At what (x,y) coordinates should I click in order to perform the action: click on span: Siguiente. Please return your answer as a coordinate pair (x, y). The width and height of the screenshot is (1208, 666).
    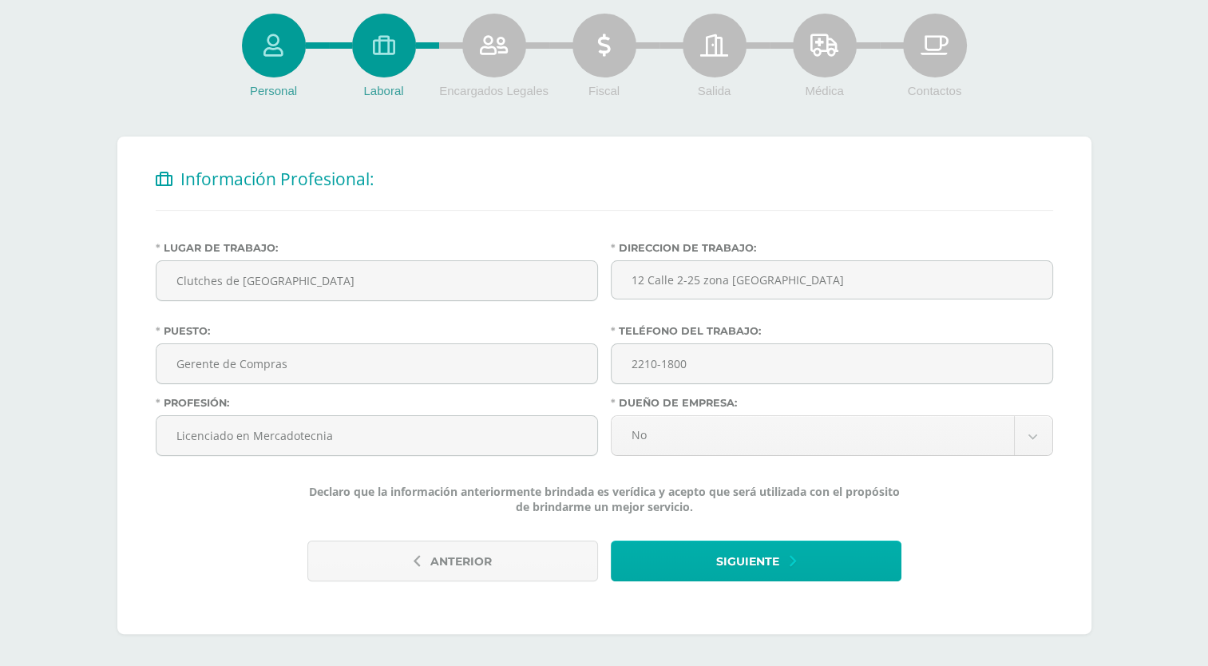
    Looking at the image, I should click on (748, 561).